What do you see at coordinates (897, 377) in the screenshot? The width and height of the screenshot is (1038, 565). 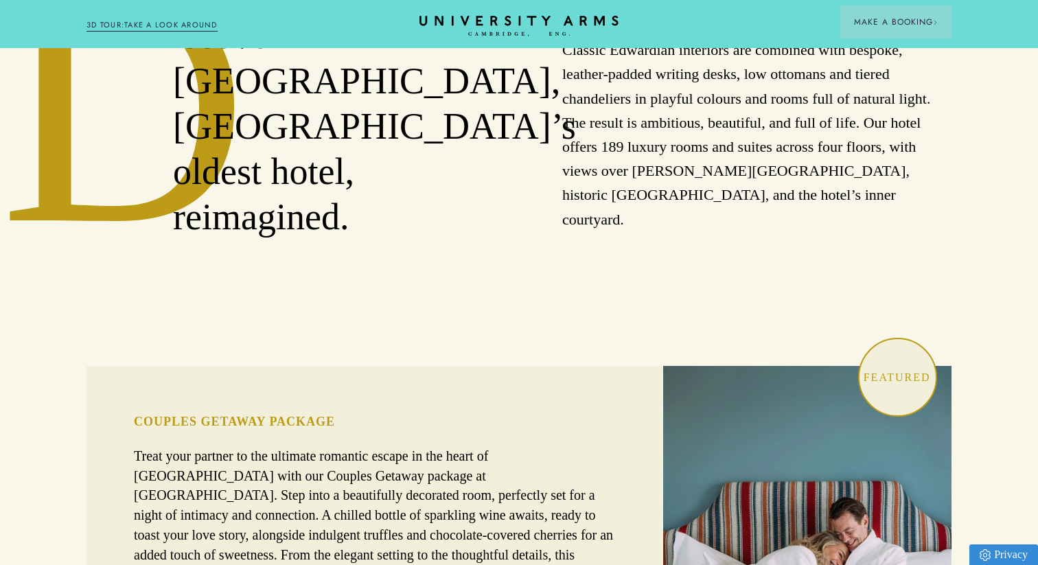 I see `p: Featured` at bounding box center [897, 377].